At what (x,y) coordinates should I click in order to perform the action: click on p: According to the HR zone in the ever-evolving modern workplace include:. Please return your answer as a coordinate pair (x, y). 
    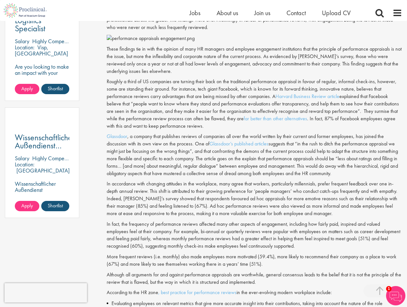
    Looking at the image, I should click on (254, 292).